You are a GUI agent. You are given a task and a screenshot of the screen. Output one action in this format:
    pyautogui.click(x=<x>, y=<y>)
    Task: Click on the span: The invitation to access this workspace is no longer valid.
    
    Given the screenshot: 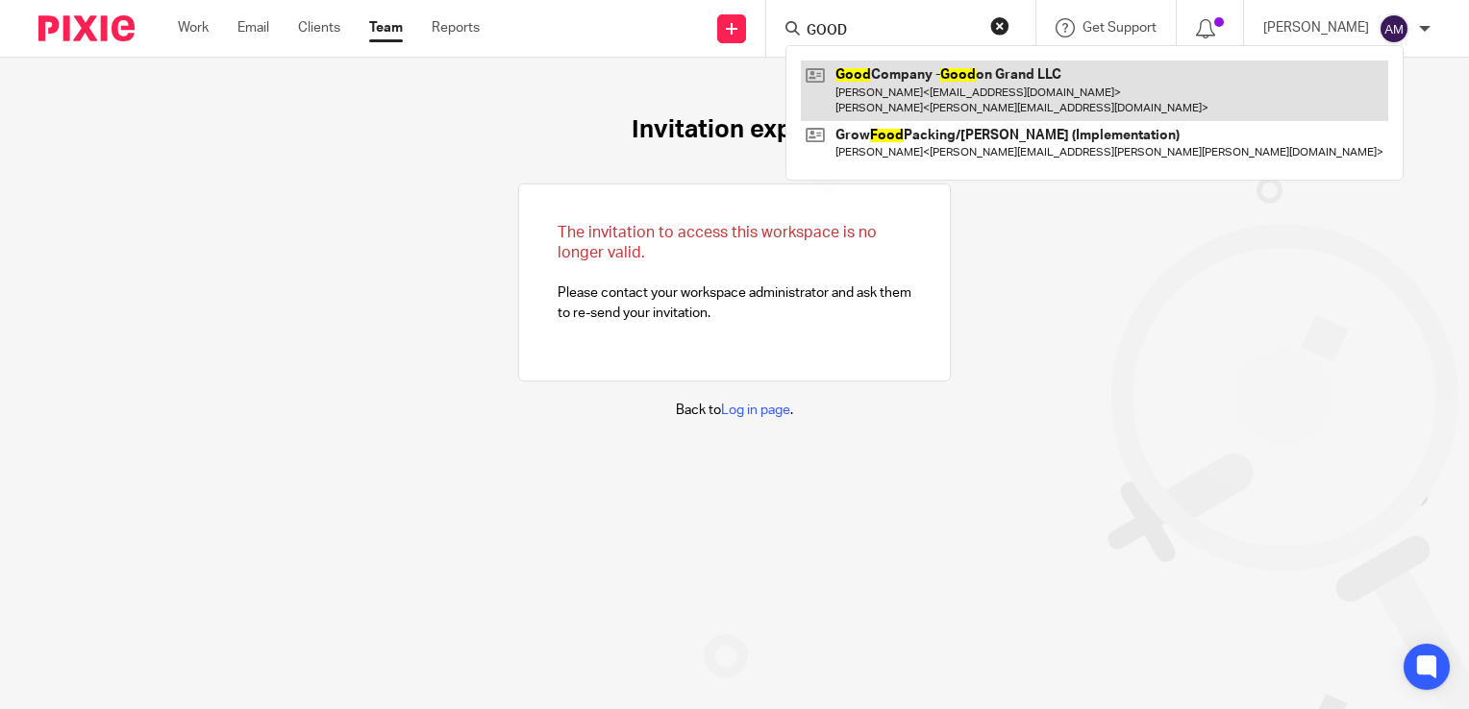 What is the action you would take?
    pyautogui.click(x=717, y=242)
    